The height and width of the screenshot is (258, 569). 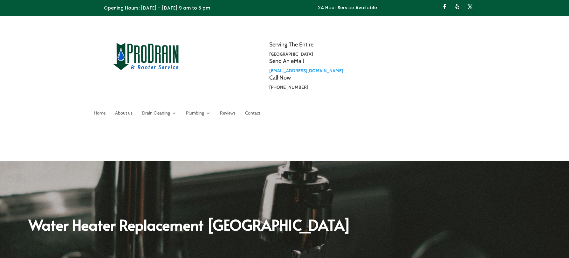 I want to click on span: Send An eMail, so click(x=287, y=61).